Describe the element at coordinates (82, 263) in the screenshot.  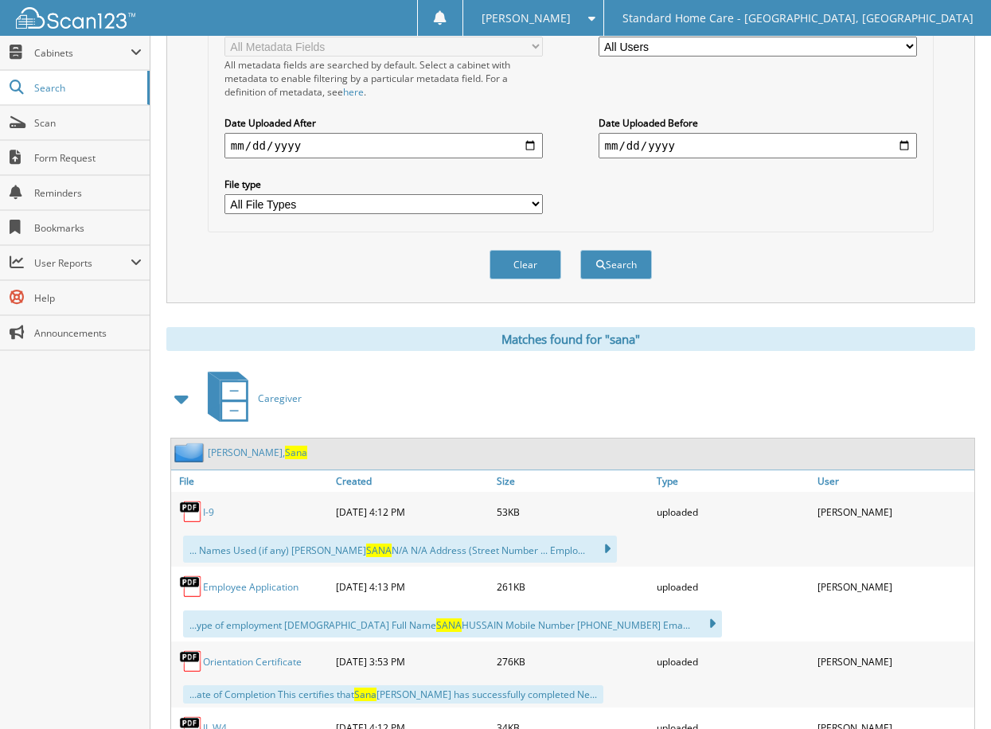
I see `span: User Reports` at that location.